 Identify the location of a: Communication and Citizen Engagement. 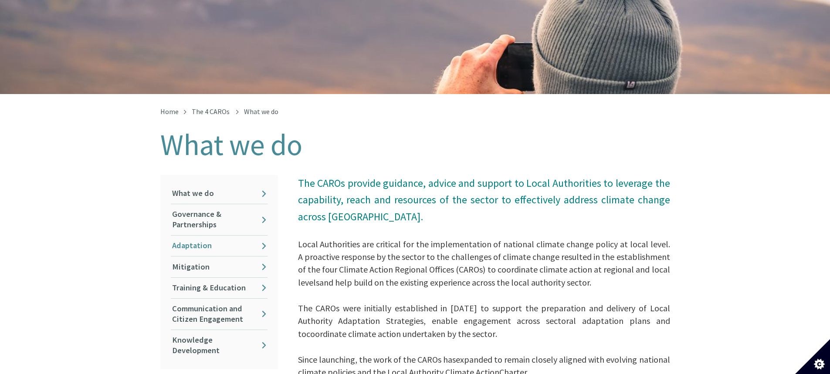
(219, 314).